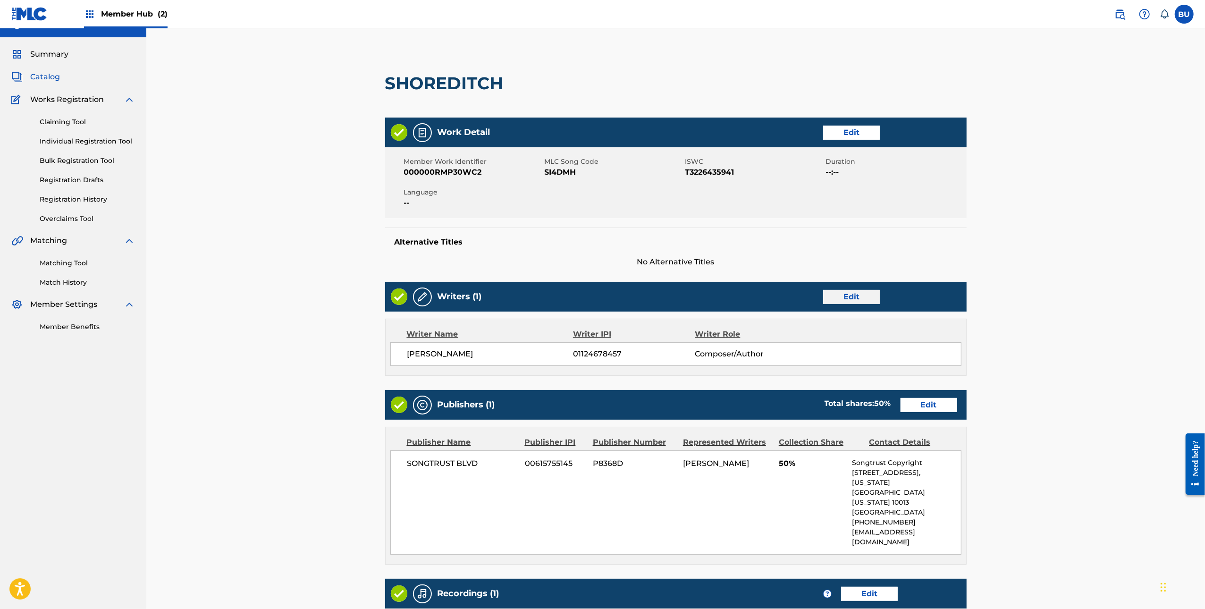 The width and height of the screenshot is (1205, 609). What do you see at coordinates (634, 463) in the screenshot?
I see `span: P8368D` at bounding box center [634, 463].